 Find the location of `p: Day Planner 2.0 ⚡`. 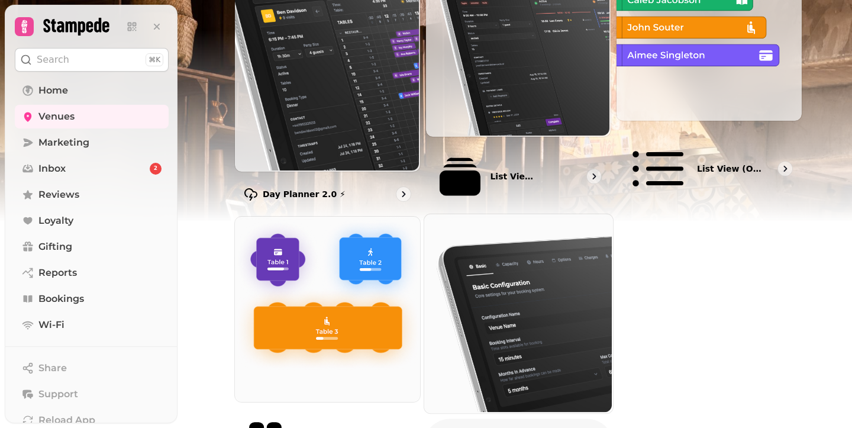

p: Day Planner 2.0 ⚡ is located at coordinates (304, 194).